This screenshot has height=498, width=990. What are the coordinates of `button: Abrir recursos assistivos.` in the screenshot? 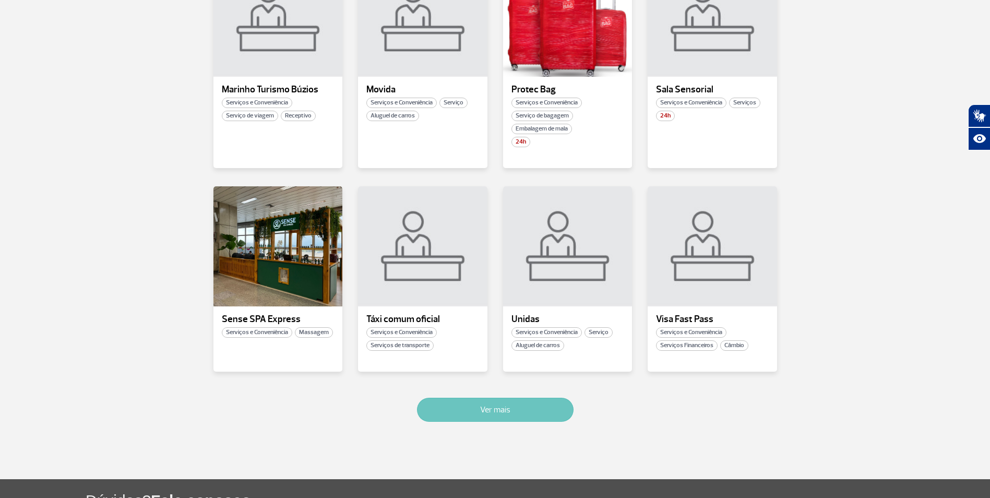 It's located at (979, 139).